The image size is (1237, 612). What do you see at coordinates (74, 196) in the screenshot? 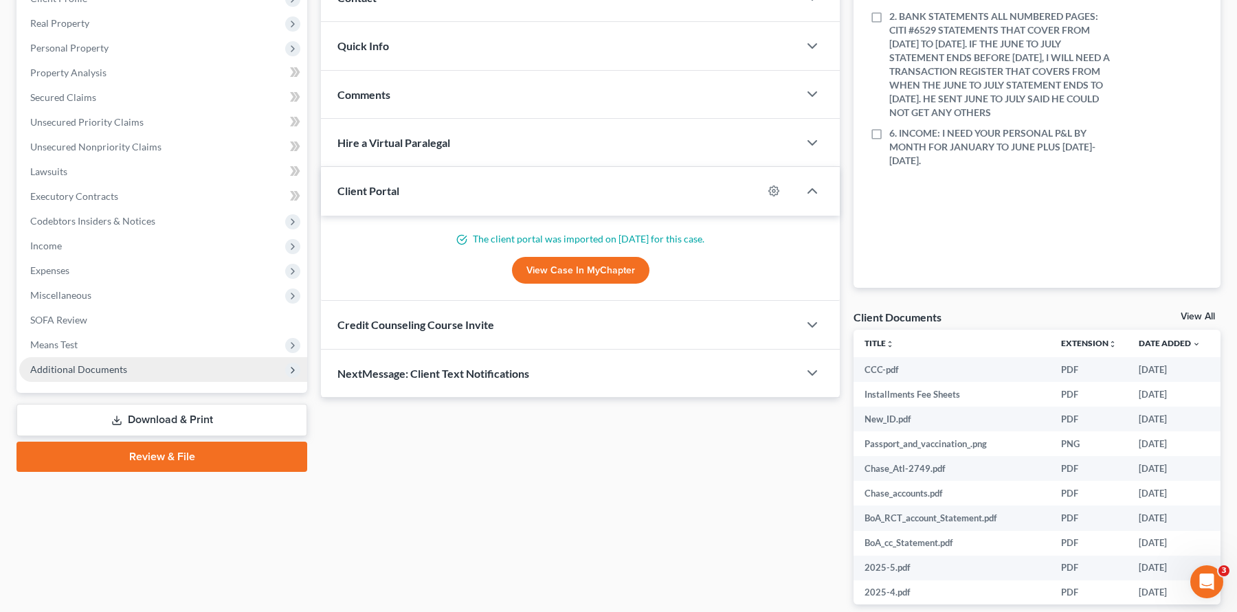
I see `span: Executory Contracts` at bounding box center [74, 196].